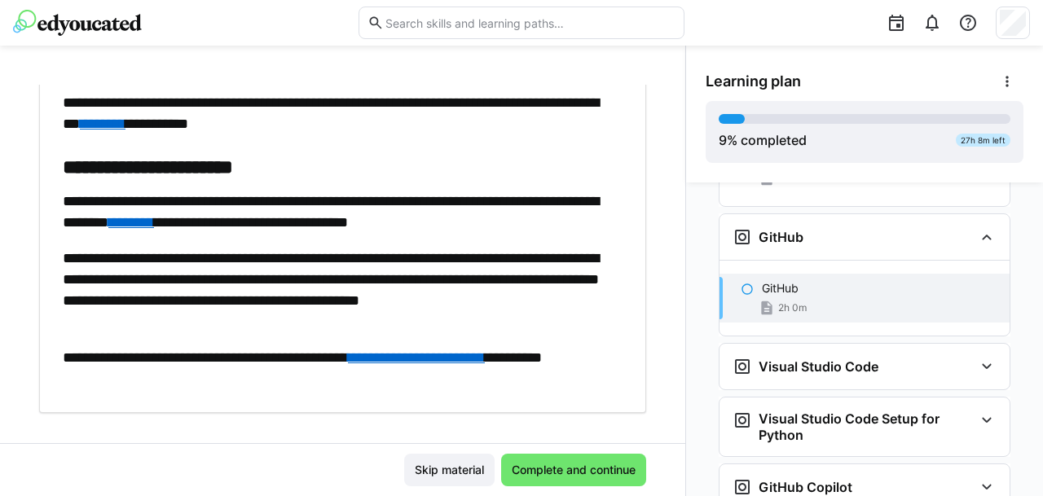 The image size is (1043, 496). Describe the element at coordinates (780, 288) in the screenshot. I see `p: GitHub` at that location.